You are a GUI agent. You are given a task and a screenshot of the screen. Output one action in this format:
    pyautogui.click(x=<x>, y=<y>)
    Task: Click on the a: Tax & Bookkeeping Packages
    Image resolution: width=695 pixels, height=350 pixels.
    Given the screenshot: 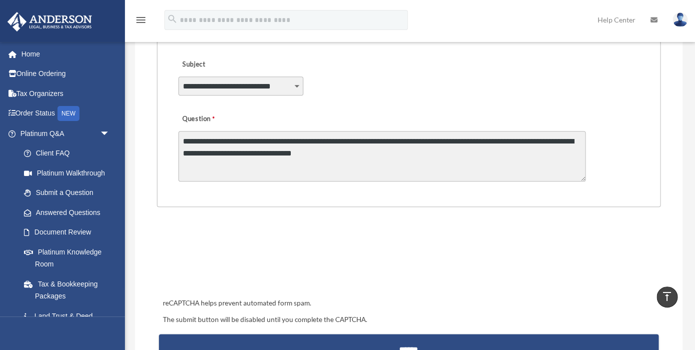 What is the action you would take?
    pyautogui.click(x=69, y=290)
    